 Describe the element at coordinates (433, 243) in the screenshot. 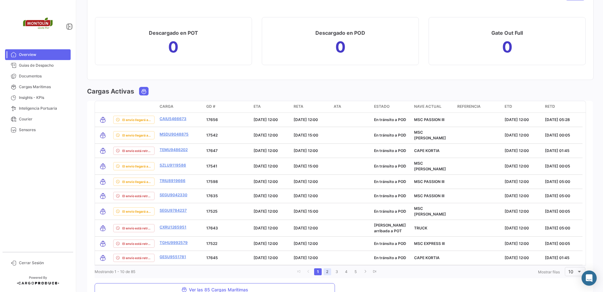

I see `p: MSC EXPRESS III` at that location.